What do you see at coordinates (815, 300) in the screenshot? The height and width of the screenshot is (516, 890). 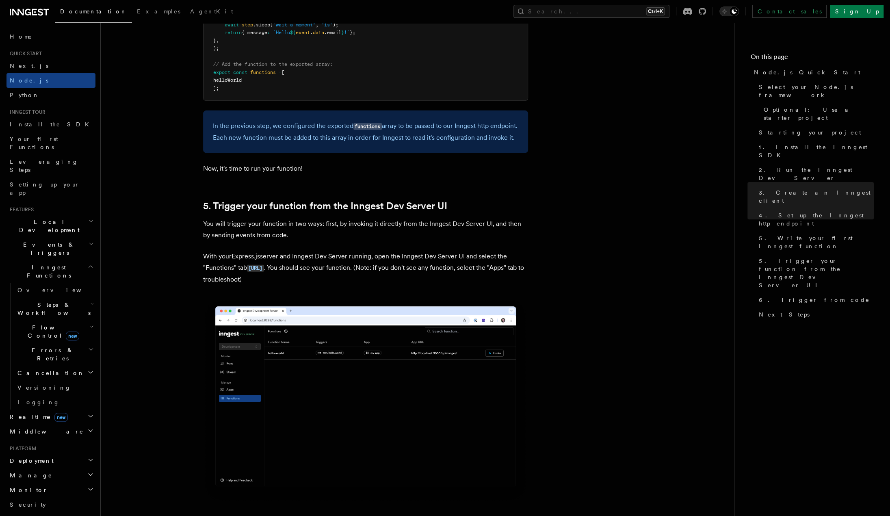 I see `a: 6. Trigger from code` at bounding box center [815, 300].